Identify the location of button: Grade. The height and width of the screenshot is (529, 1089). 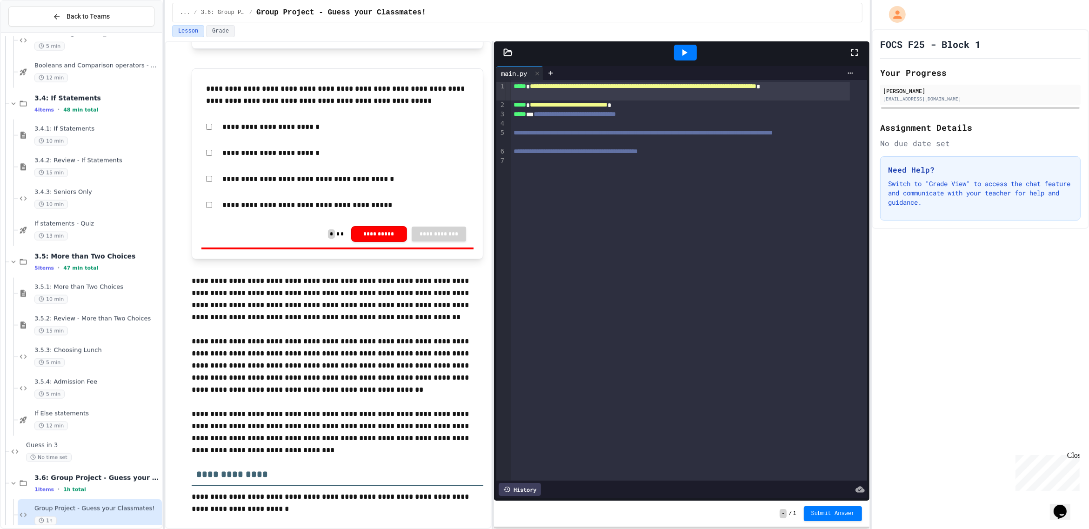
(220, 31).